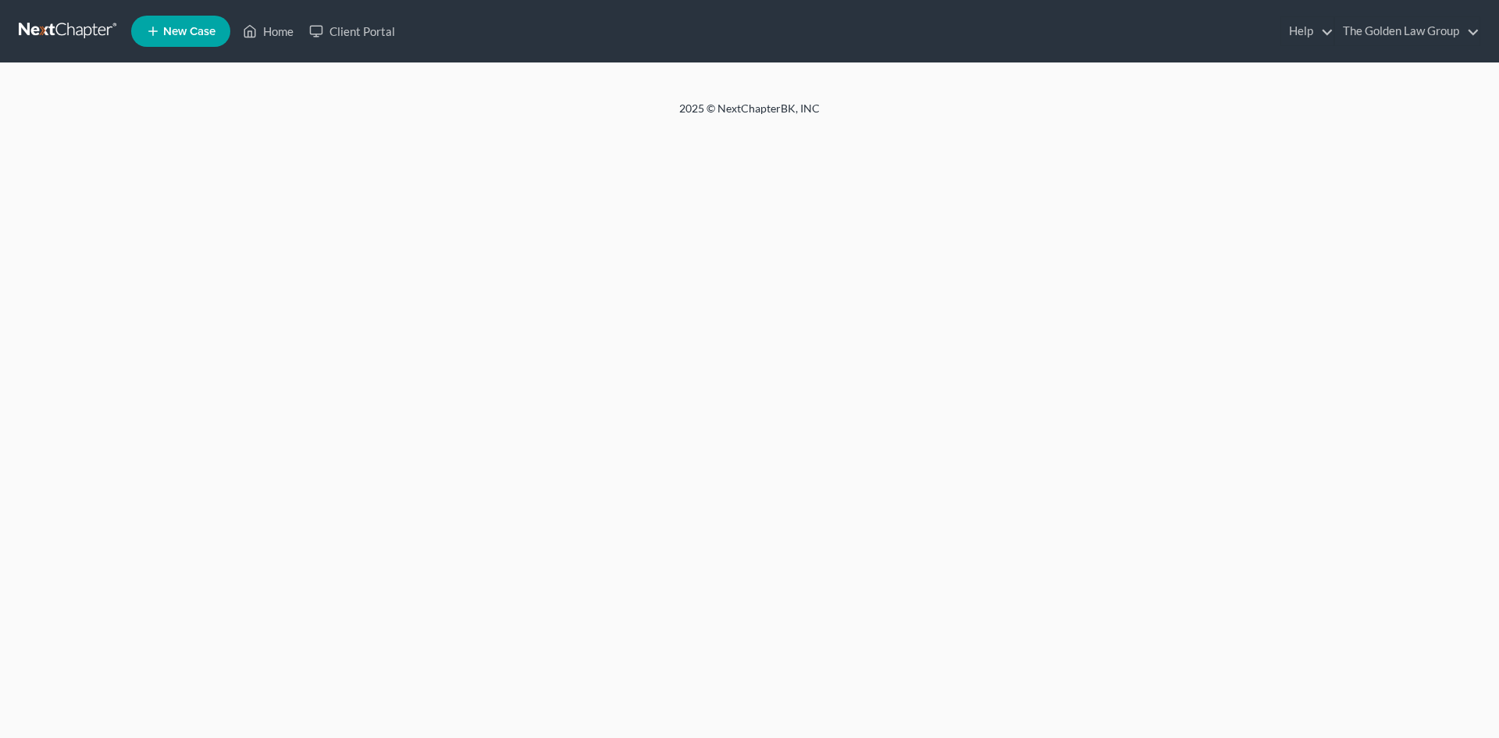  What do you see at coordinates (1407, 31) in the screenshot?
I see `a: The Golden Law Group` at bounding box center [1407, 31].